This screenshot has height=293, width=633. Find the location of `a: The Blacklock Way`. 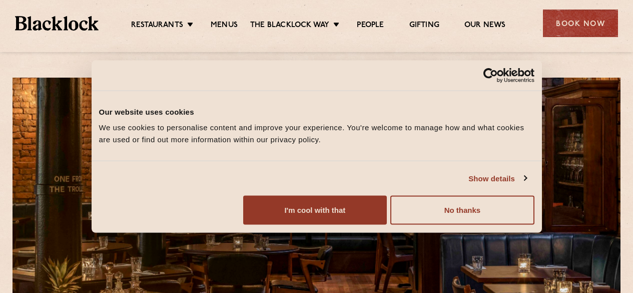

a: The Blacklock Way is located at coordinates (290, 26).